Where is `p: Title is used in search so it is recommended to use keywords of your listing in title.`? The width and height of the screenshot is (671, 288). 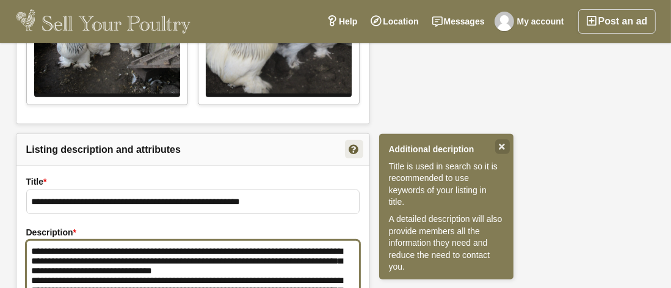 p: Title is used in search so it is recommended to use keywords of your listing in title. is located at coordinates (446, 184).